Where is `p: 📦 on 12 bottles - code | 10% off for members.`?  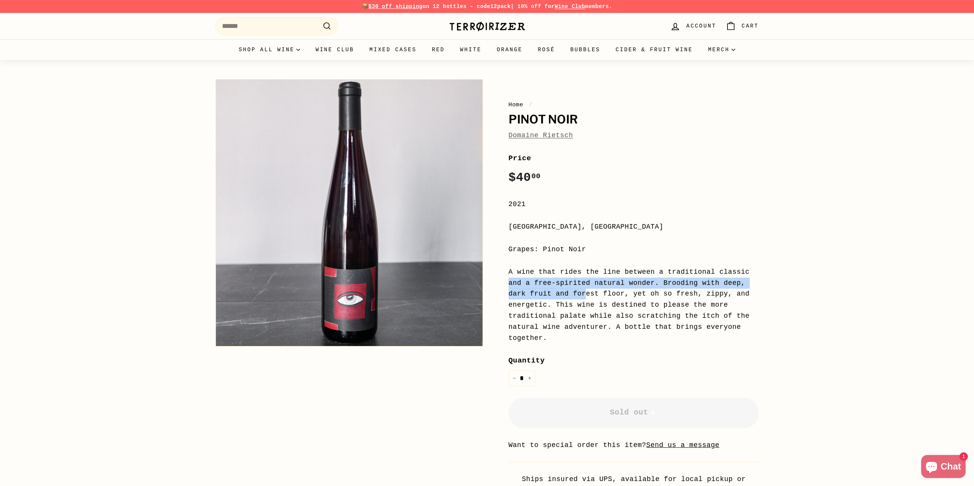
p: 📦 on 12 bottles - code | 10% off for members. is located at coordinates (487, 7).